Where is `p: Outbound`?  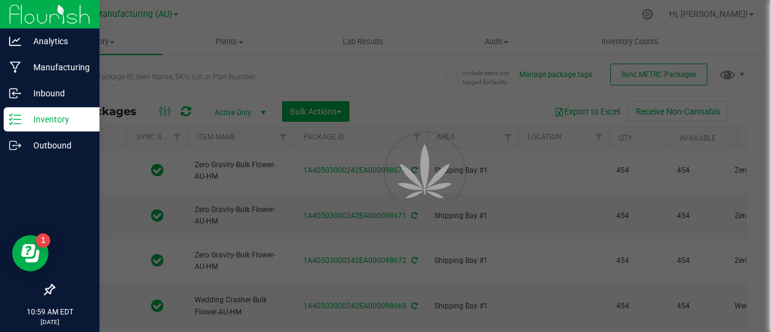
p: Outbound is located at coordinates (58, 146).